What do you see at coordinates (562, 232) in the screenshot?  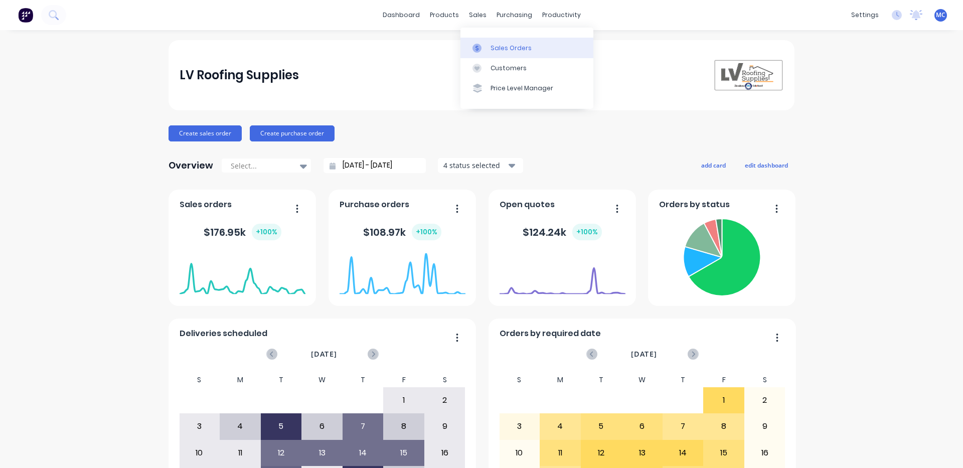 I see `div: $ 124.24k` at bounding box center [562, 232].